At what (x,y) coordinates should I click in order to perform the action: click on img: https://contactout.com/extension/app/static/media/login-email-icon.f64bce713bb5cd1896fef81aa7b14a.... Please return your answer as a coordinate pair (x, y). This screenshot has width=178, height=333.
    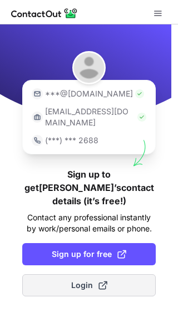
    Looking at the image, I should click on (37, 94).